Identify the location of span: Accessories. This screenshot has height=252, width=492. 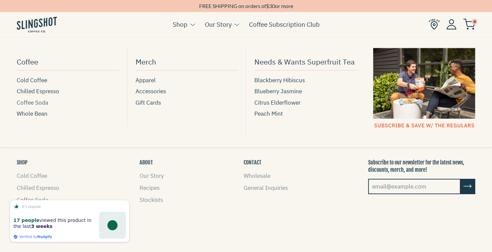
(151, 91).